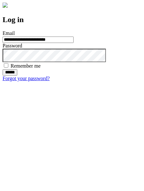  What do you see at coordinates (72, 20) in the screenshot?
I see `h2: Log in` at bounding box center [72, 20].